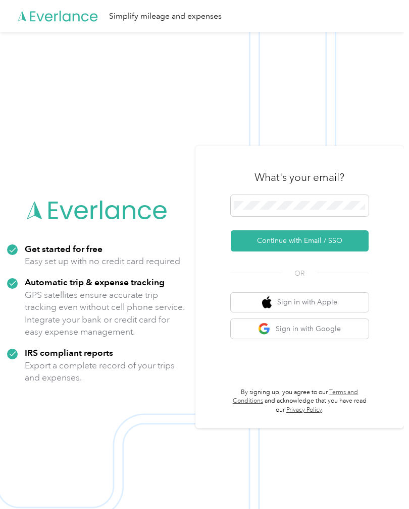  What do you see at coordinates (299, 178) in the screenshot?
I see `h3: What's your email?` at bounding box center [299, 178].